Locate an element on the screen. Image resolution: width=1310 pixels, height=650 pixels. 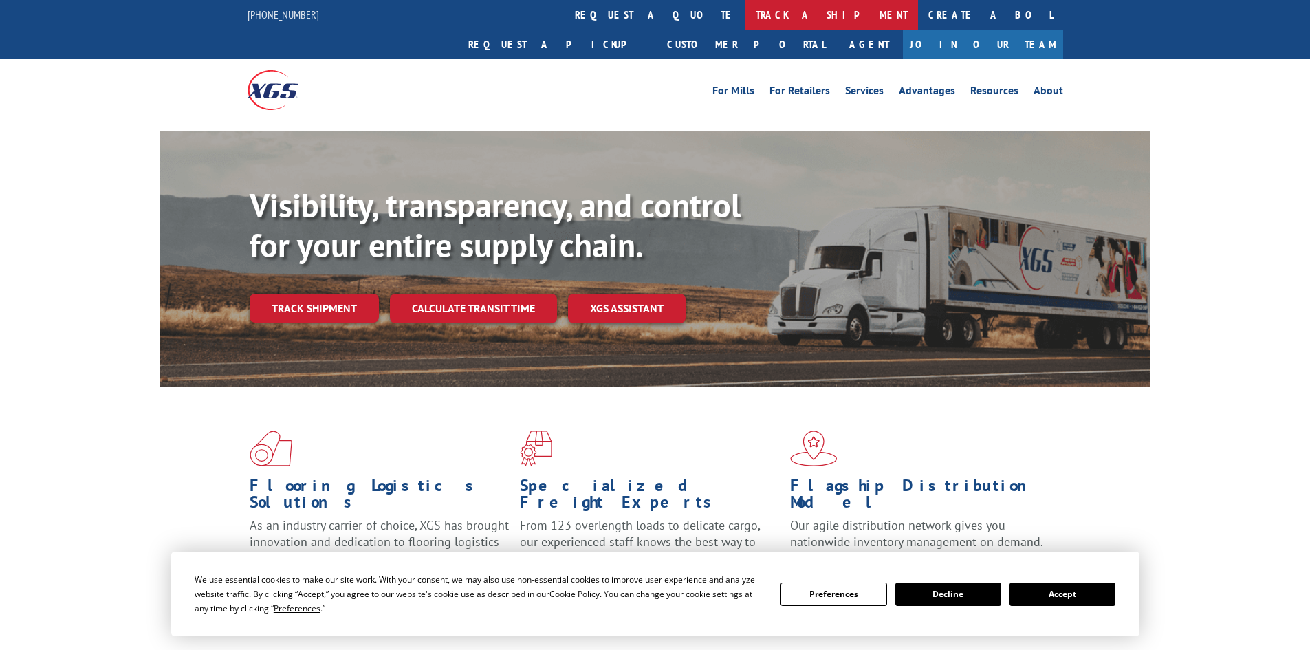
h1: Flooring Logistics Solutions is located at coordinates (380, 497).